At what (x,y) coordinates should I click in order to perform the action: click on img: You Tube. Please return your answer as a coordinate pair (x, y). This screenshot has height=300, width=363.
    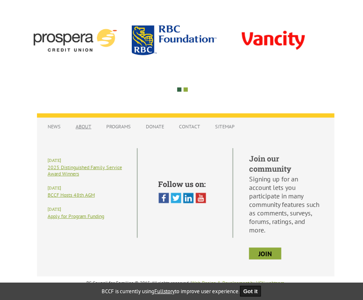
    Looking at the image, I should click on (201, 198).